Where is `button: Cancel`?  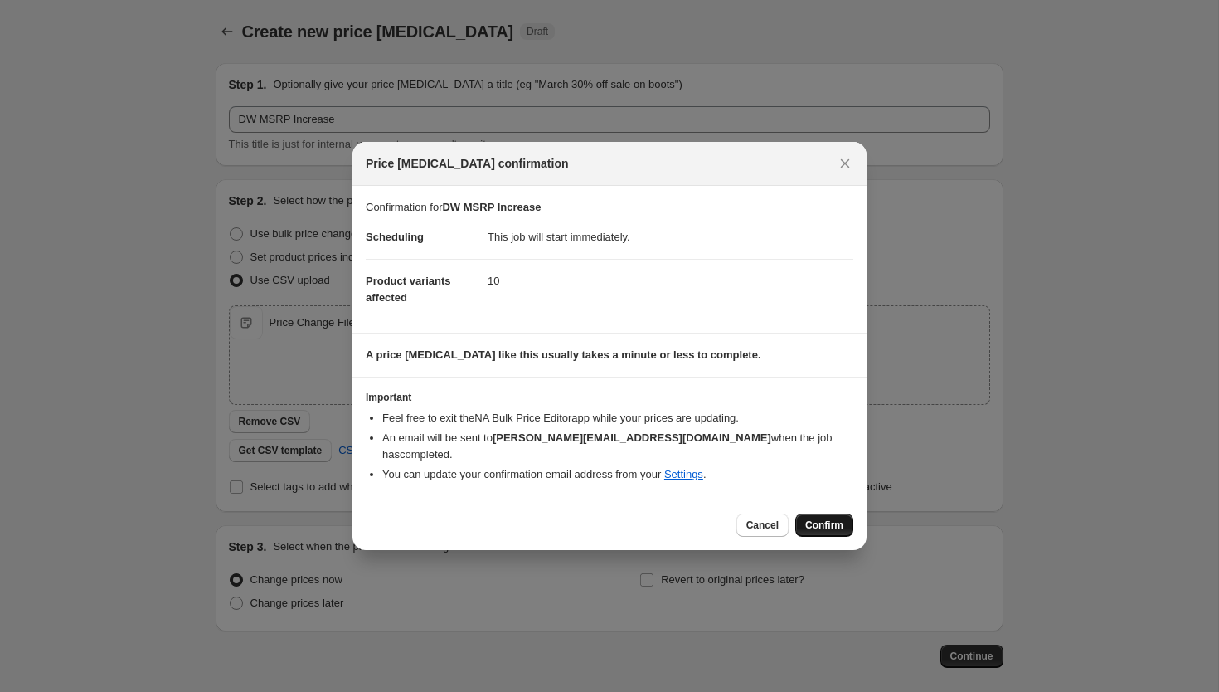 button: Cancel is located at coordinates (762, 525).